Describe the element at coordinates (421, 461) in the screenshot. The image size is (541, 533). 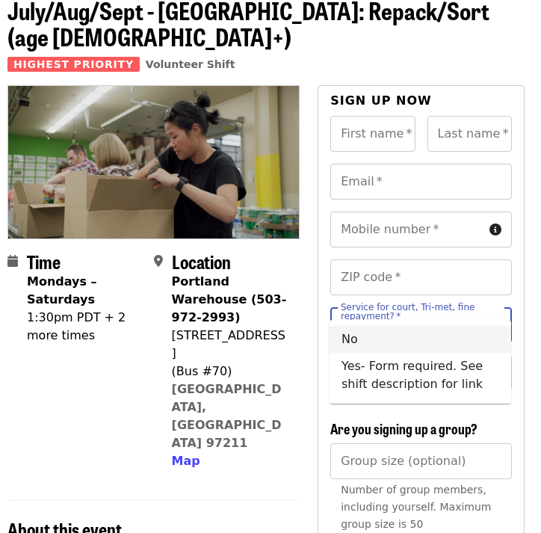
I see `input: [object Object]` at that location.